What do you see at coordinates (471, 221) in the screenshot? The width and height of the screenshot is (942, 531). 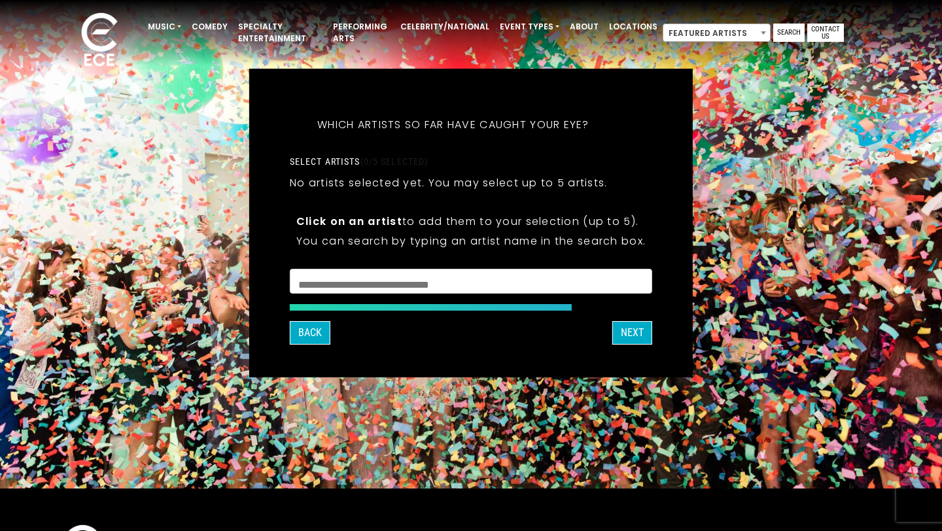 I see `p: to add them to your selection (up to 5).` at bounding box center [471, 221].